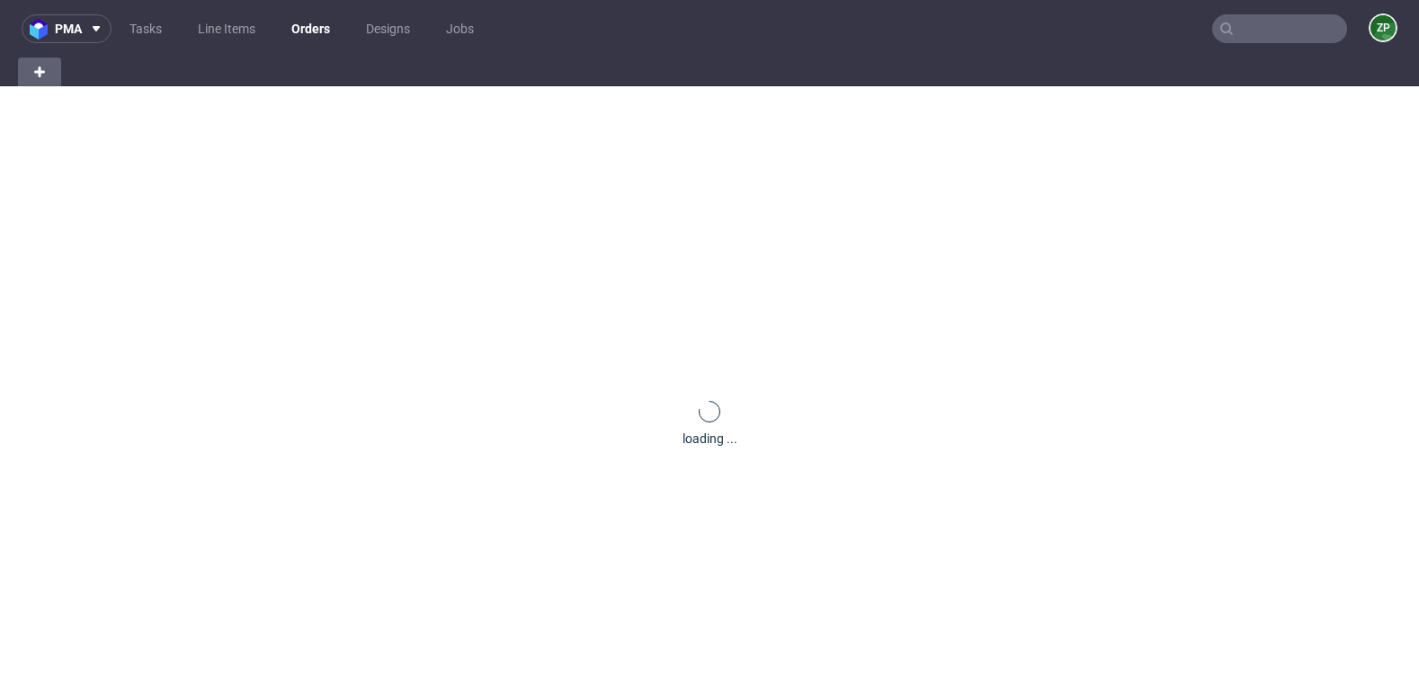  What do you see at coordinates (388, 29) in the screenshot?
I see `a: Designs` at bounding box center [388, 29].